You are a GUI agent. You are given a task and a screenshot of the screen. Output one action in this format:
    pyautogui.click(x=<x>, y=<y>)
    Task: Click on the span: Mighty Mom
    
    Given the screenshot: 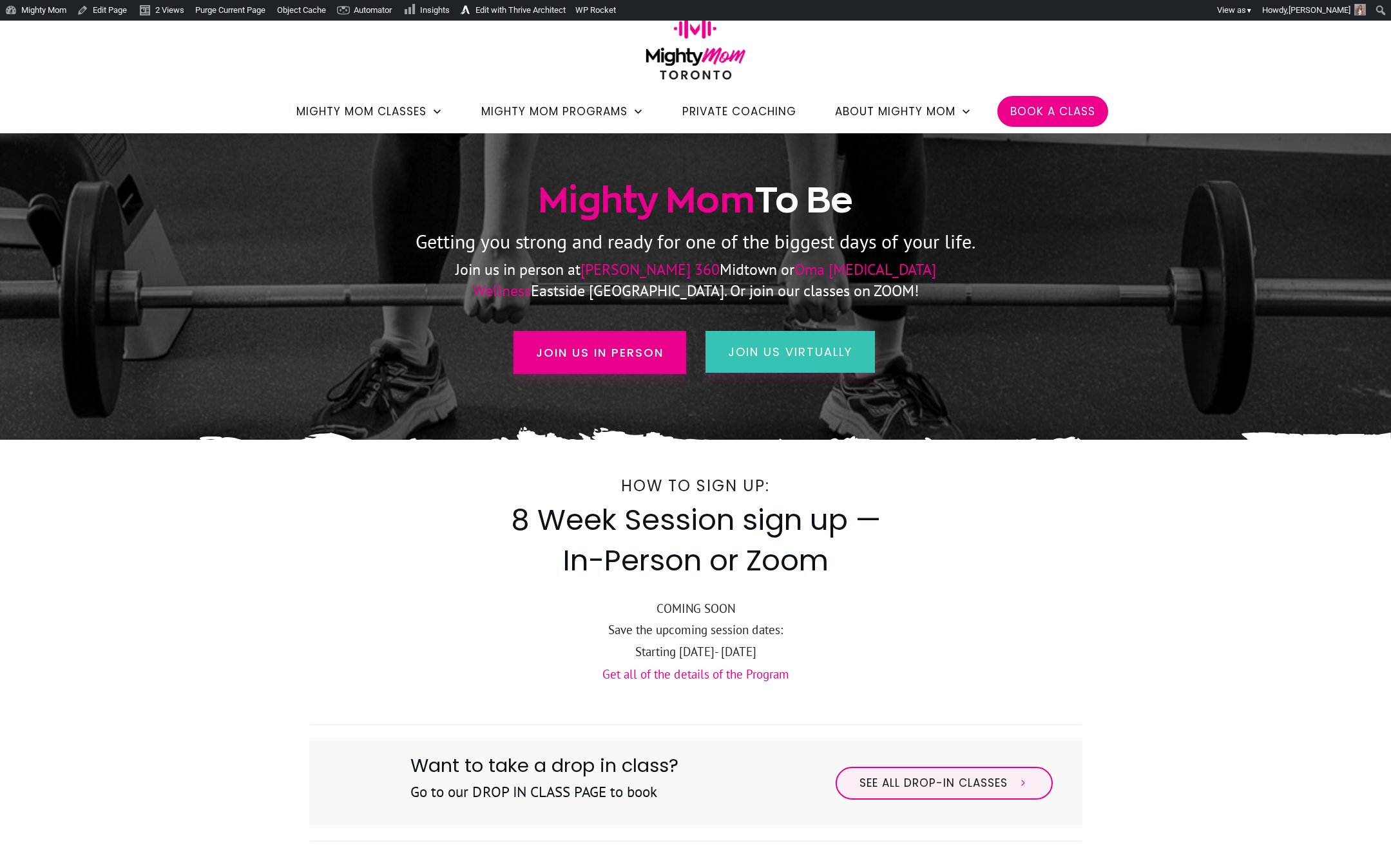 What is the action you would take?
    pyautogui.click(x=646, y=200)
    